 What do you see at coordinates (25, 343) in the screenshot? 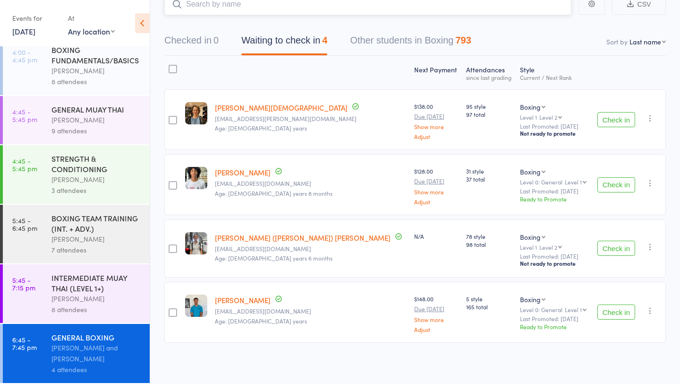
I see `time: 6:45 - 7:45 pm` at bounding box center [25, 343].